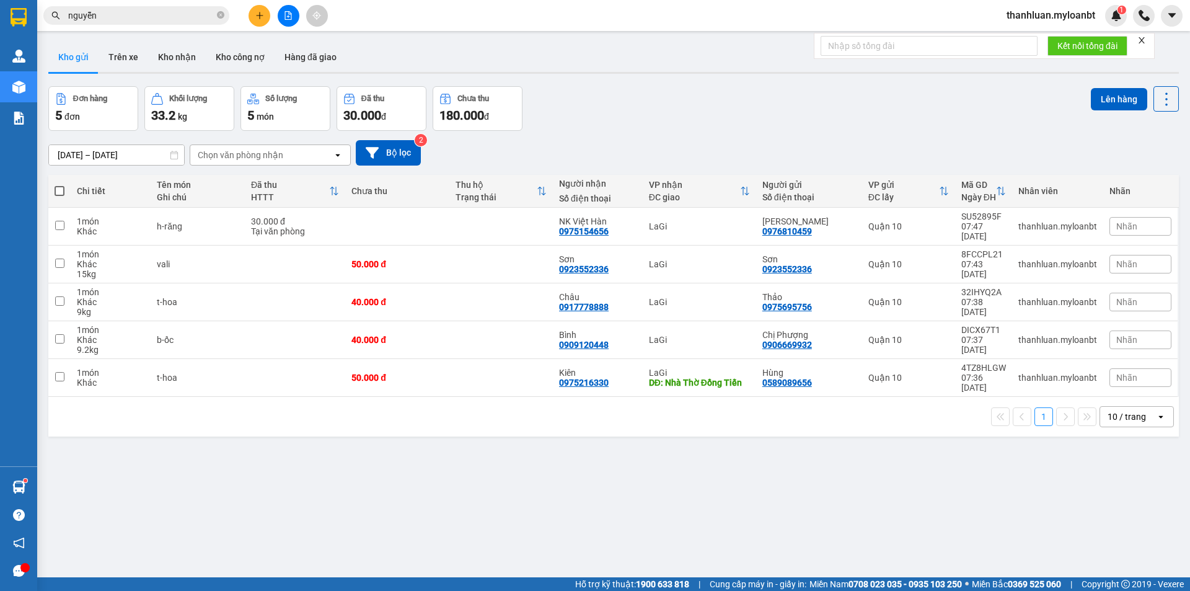  Describe the element at coordinates (317, 15) in the screenshot. I see `span: aim` at that location.